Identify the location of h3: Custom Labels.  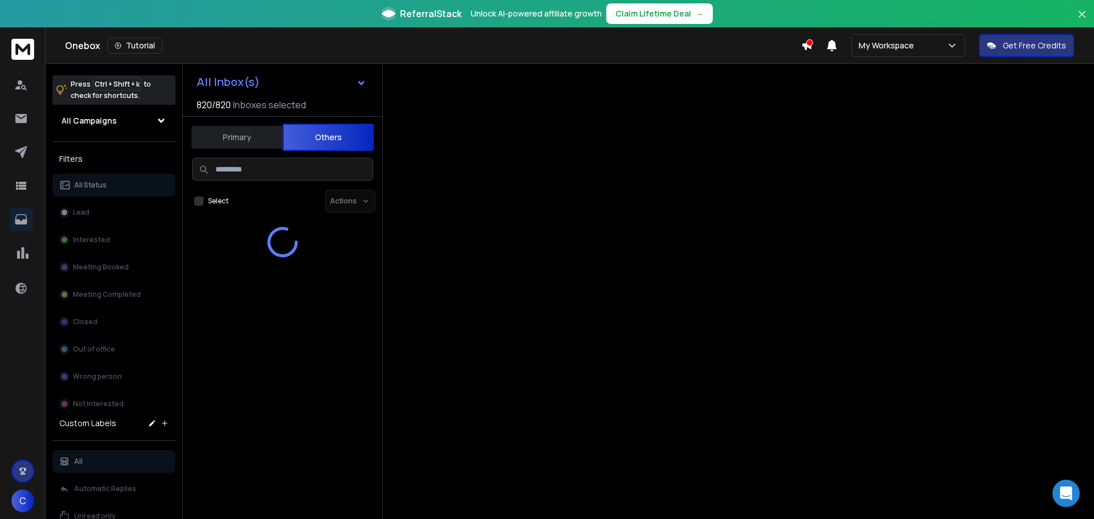
(88, 423).